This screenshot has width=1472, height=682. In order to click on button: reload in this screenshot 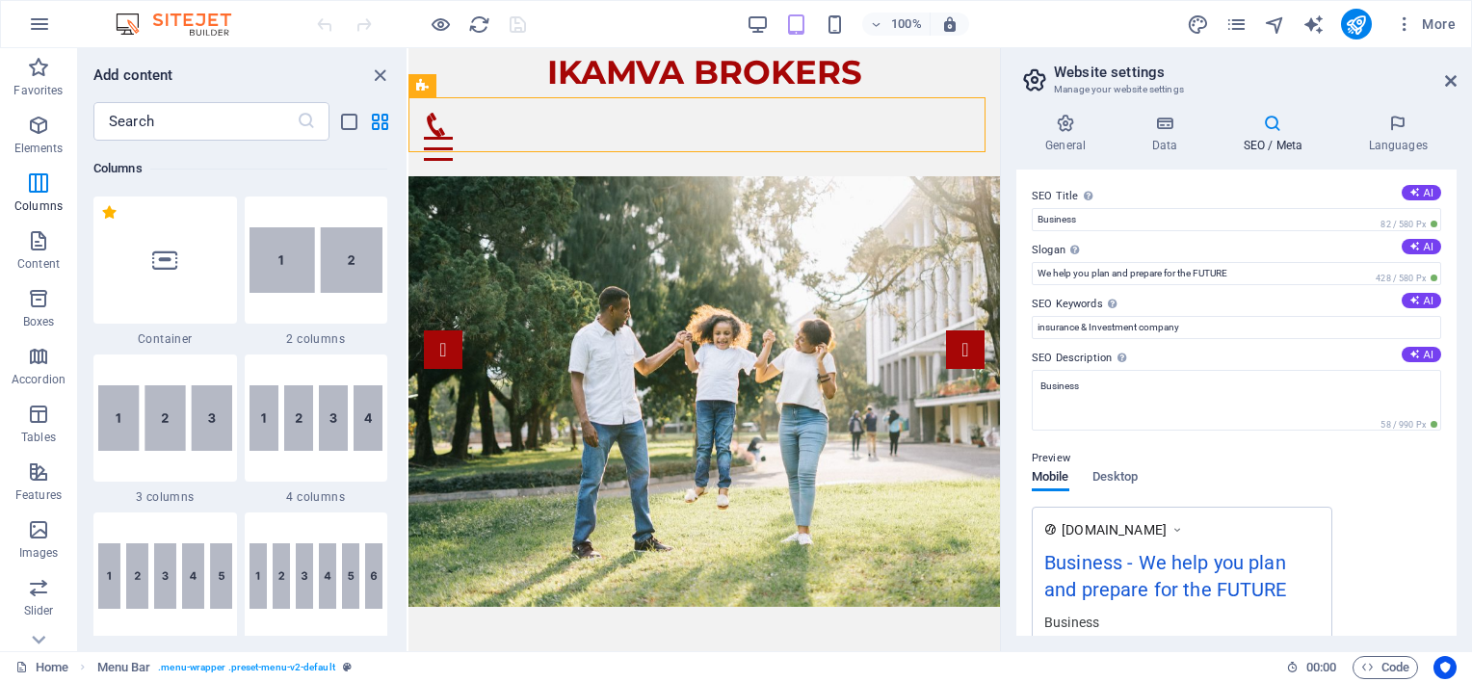, I will do `click(479, 24)`.